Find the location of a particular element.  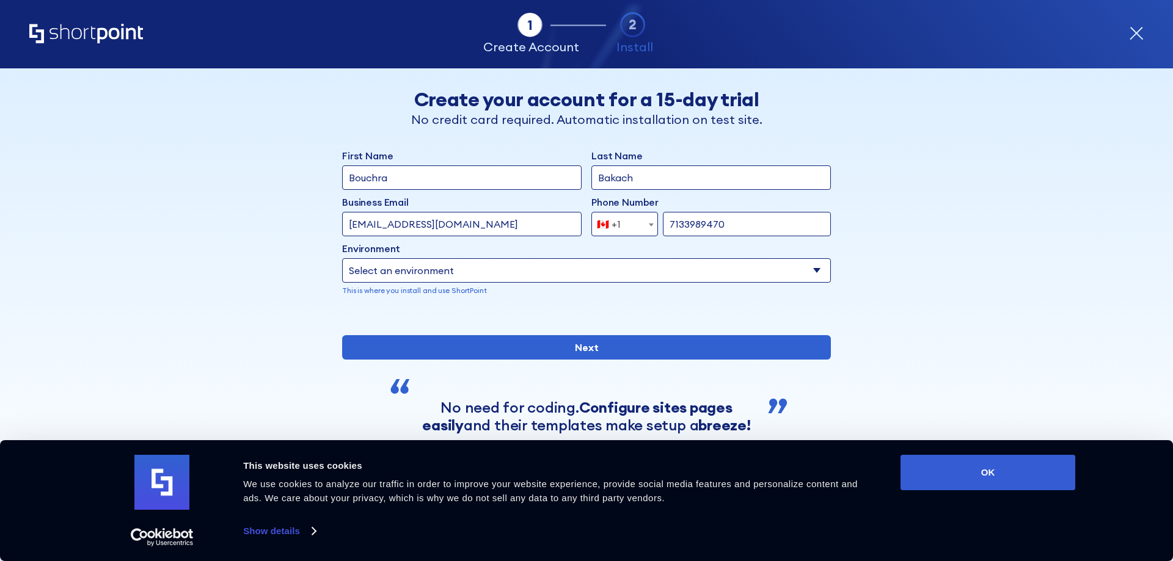

img: logo is located at coordinates (162, 483).